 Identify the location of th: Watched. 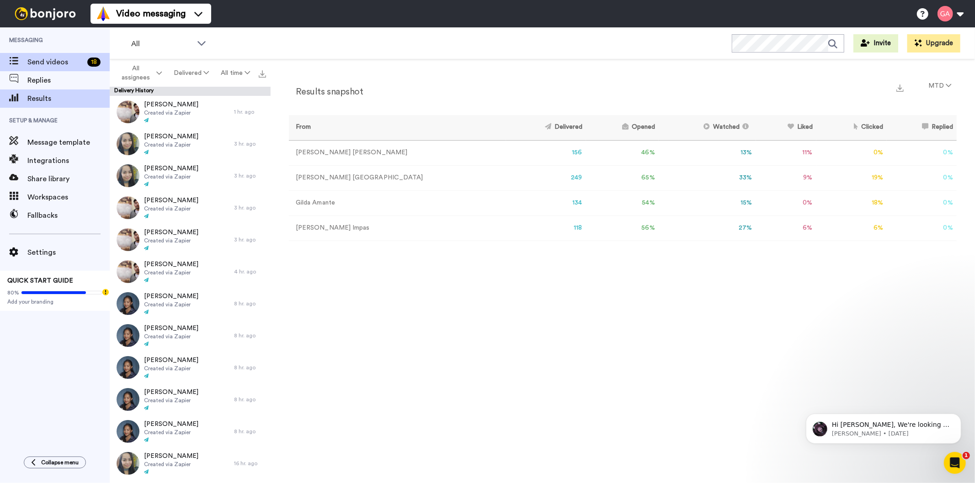
(707, 127).